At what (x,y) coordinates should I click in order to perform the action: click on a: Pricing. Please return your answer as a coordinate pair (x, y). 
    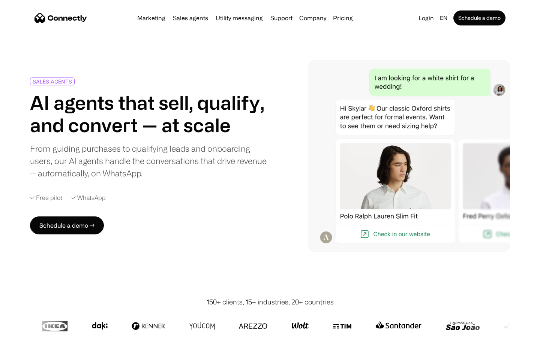
    Looking at the image, I should click on (343, 18).